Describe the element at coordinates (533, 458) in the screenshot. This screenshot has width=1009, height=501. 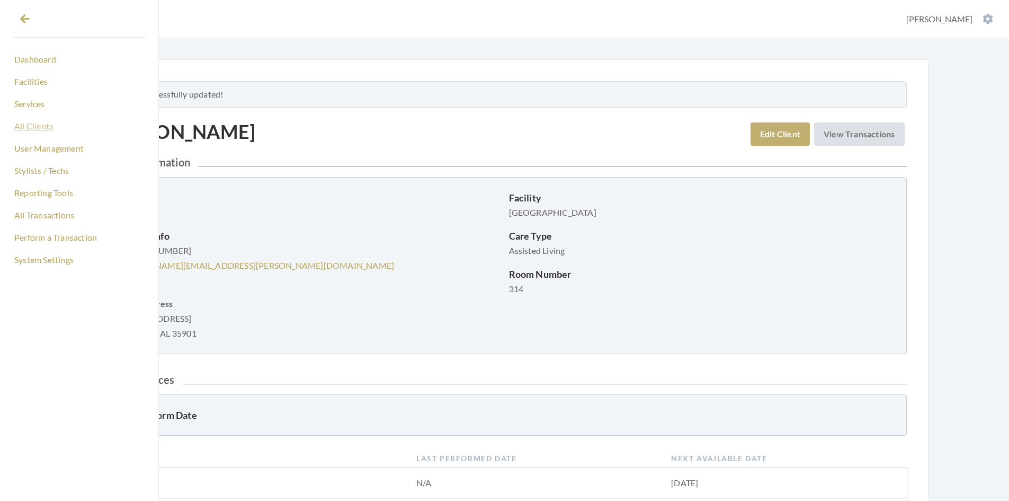
I see `th: Last Performed Date` at that location.